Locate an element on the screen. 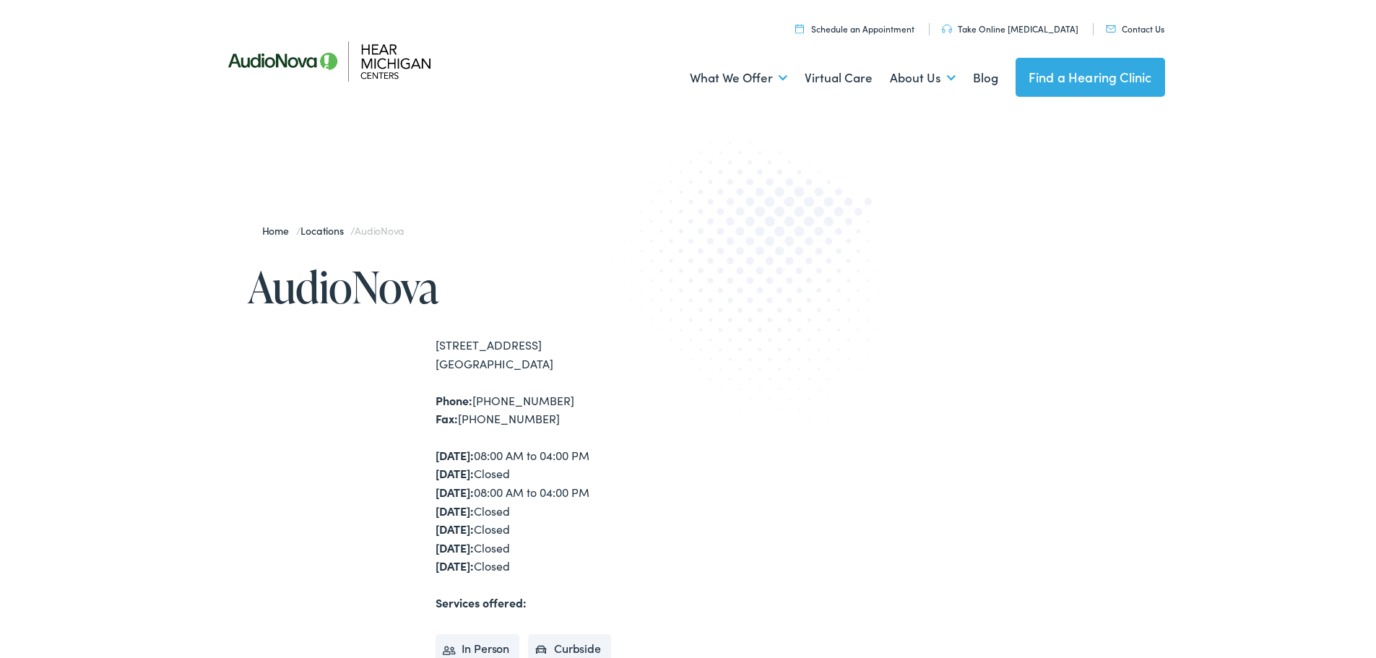  a: Find a Hearing Clinic is located at coordinates (1090, 77).